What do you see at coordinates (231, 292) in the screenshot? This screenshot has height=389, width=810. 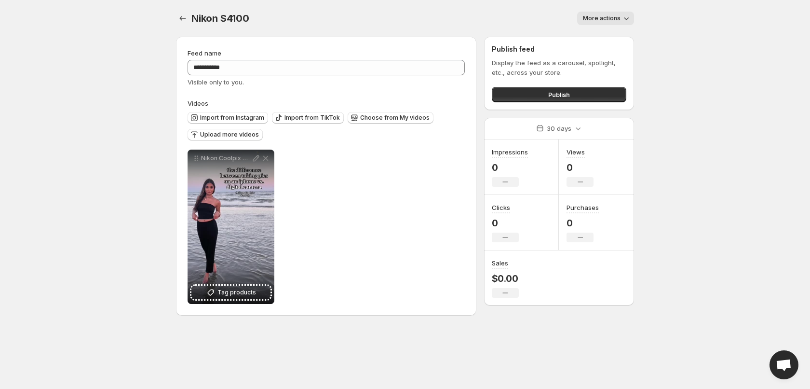 I see `button: Tag products` at bounding box center [231, 292].